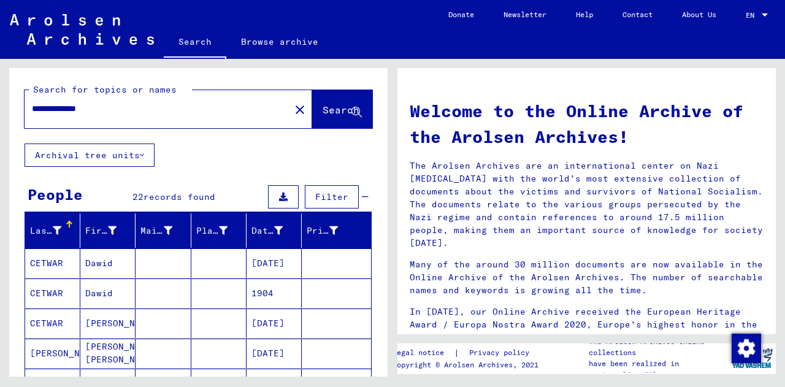 This screenshot has width=785, height=387. I want to click on mat-cell: 1904, so click(274, 293).